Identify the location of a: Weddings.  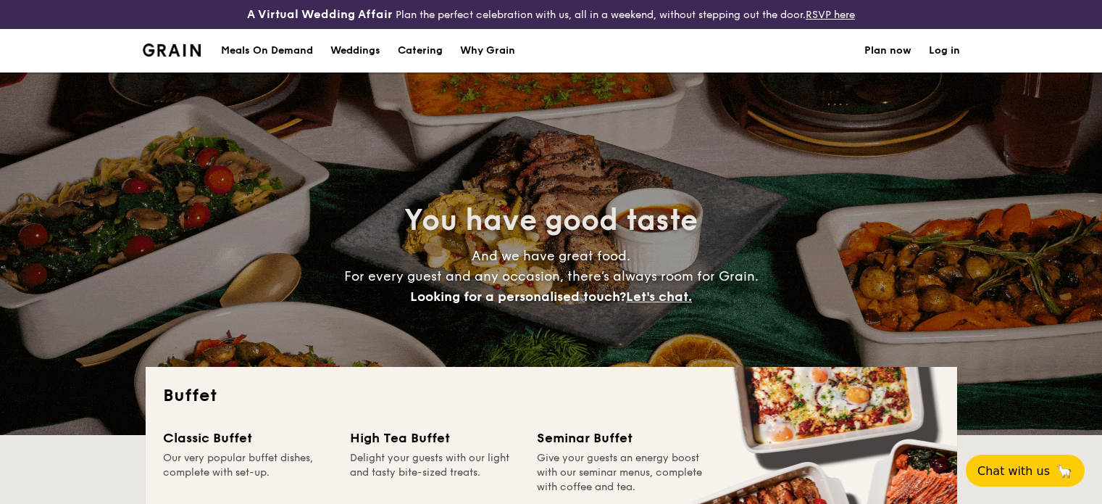
(355, 51).